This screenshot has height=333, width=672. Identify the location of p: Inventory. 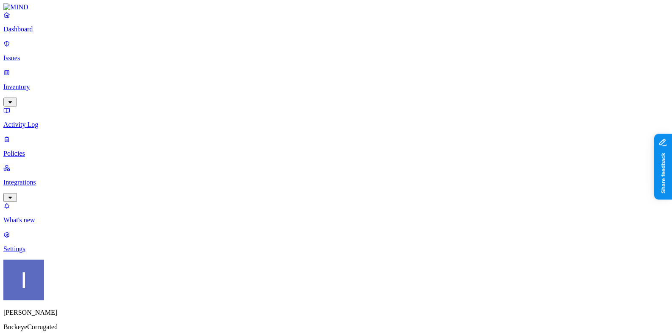
(336, 87).